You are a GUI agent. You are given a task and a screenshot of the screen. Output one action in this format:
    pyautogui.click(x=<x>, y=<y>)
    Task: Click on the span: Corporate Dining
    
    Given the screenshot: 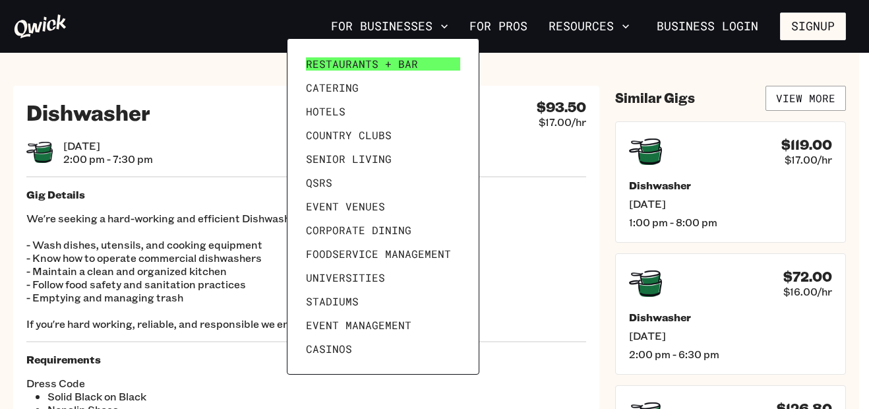 What is the action you would take?
    pyautogui.click(x=359, y=230)
    